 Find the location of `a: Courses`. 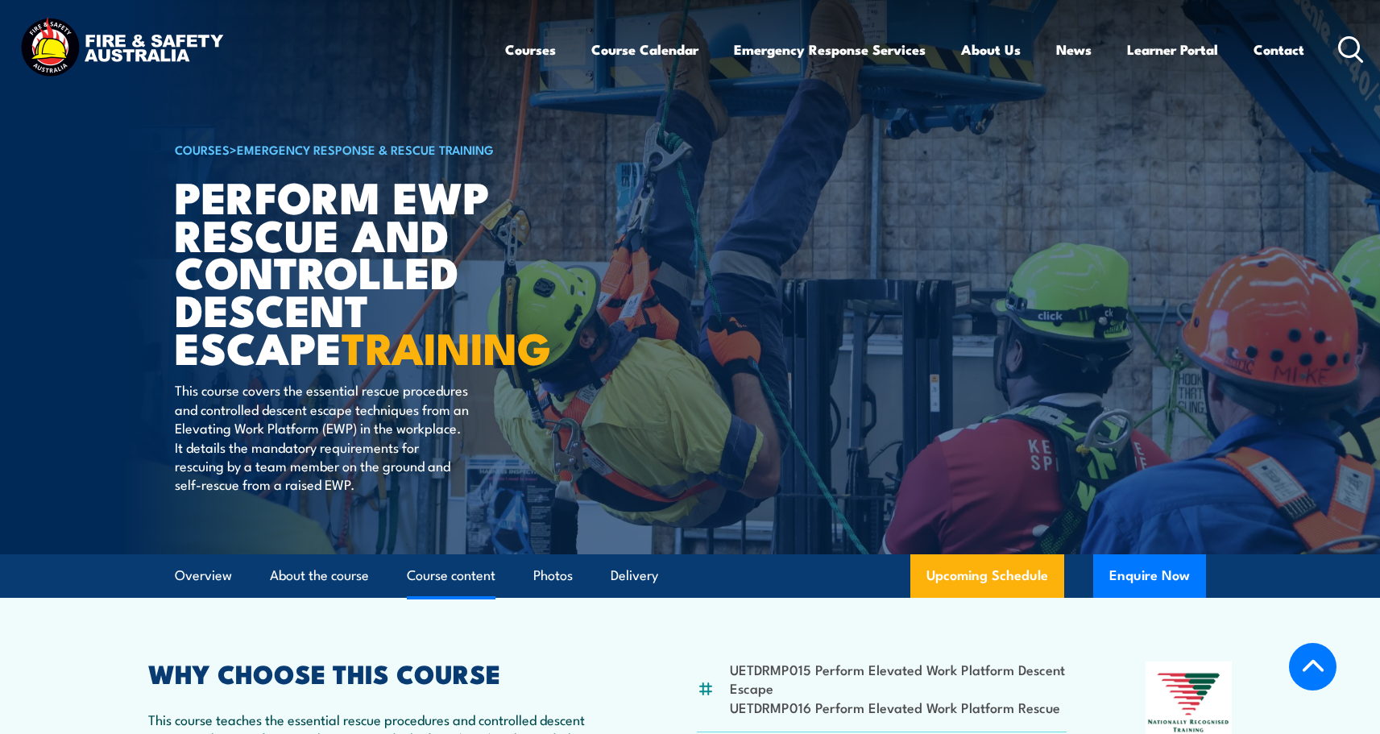

a: Courses is located at coordinates (530, 49).